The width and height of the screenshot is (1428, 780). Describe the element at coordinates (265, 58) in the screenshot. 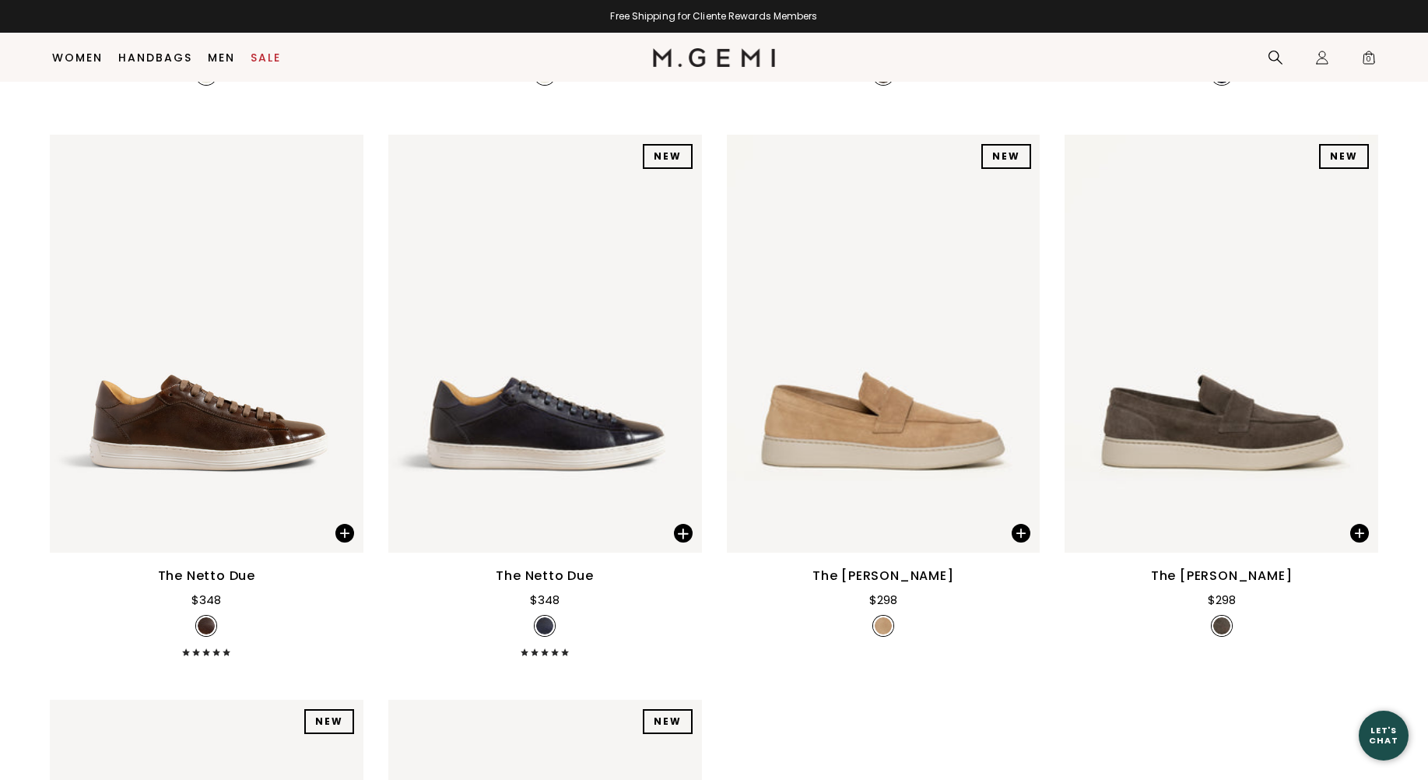

I see `a: Sale` at that location.